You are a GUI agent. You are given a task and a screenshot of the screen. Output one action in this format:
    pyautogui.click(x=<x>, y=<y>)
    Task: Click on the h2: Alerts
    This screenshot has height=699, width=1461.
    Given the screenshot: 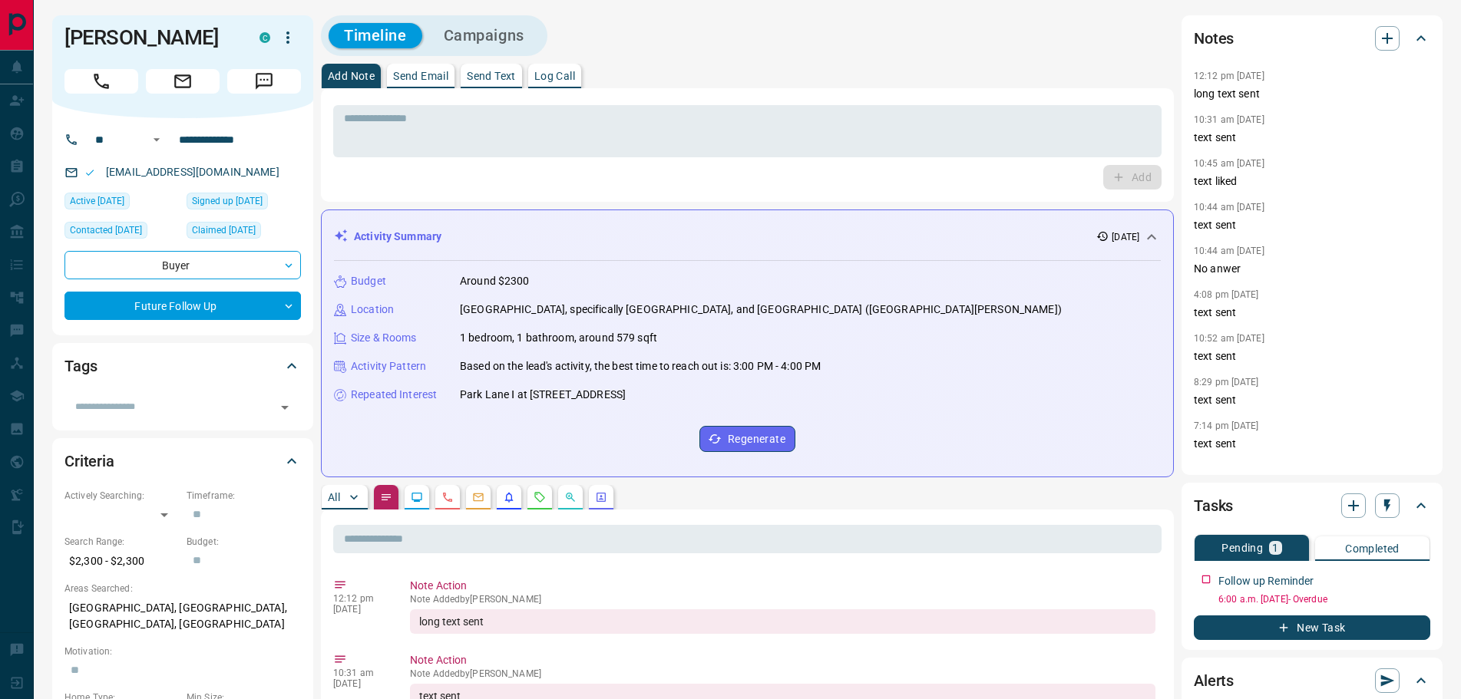 What is the action you would take?
    pyautogui.click(x=1213, y=681)
    